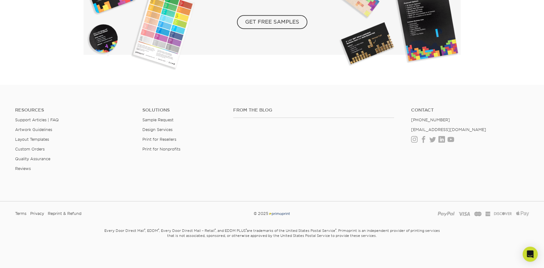 The height and width of the screenshot is (268, 544). Describe the element at coordinates (279, 213) in the screenshot. I see `img: Primoprint` at that location.